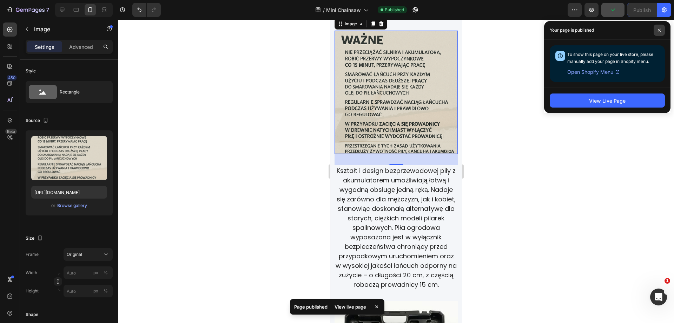 The image size is (674, 323). I want to click on div: Style, so click(31, 71).